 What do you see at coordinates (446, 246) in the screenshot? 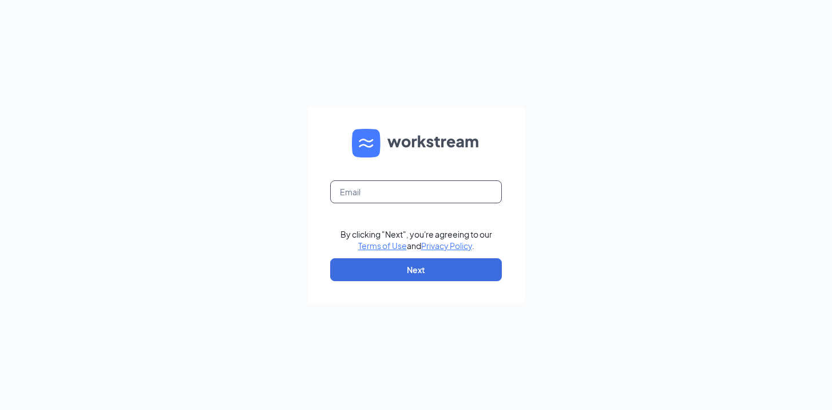
I see `a: Privacy Policy` at bounding box center [446, 246].